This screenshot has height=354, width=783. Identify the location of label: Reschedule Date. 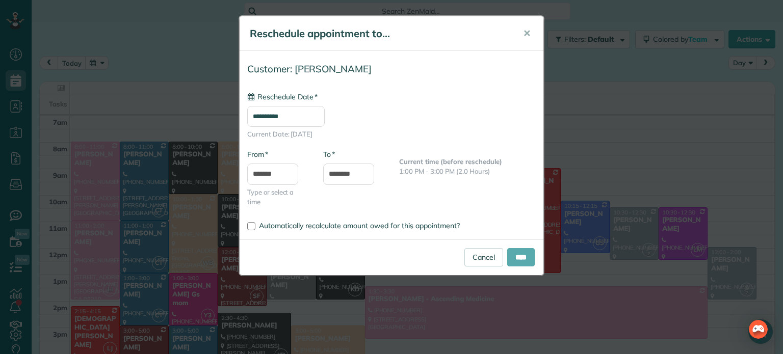
(282, 97).